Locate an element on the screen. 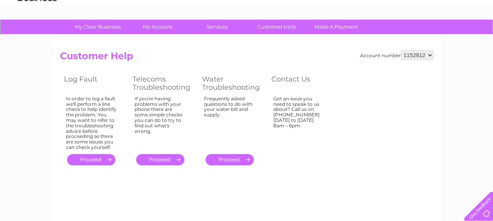  a: Services is located at coordinates (217, 27).